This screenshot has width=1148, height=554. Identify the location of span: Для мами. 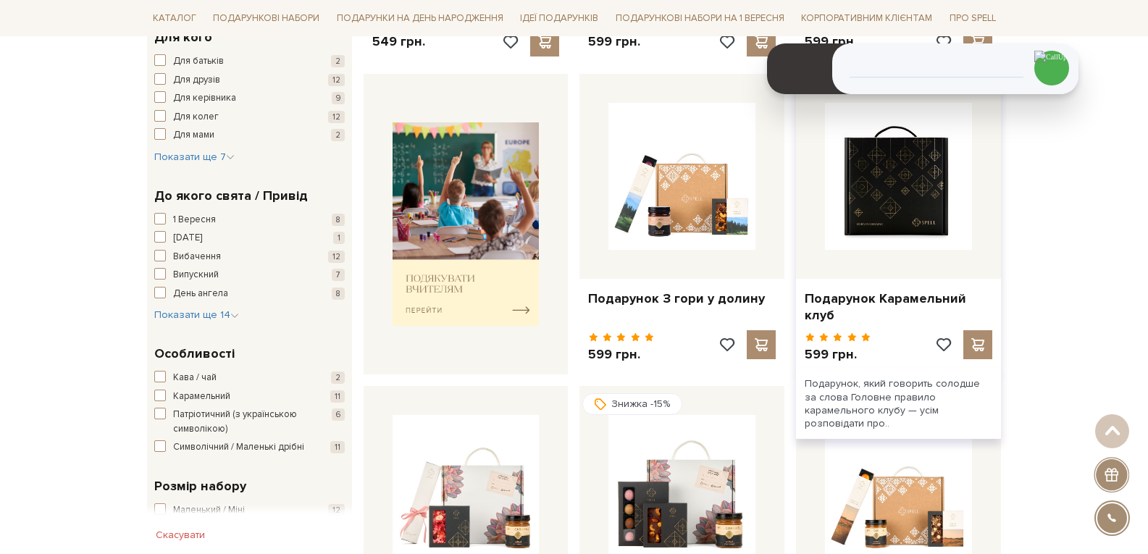
(193, 136).